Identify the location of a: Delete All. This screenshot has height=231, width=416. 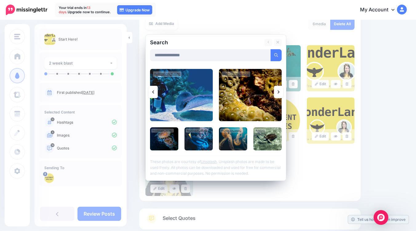
(343, 24).